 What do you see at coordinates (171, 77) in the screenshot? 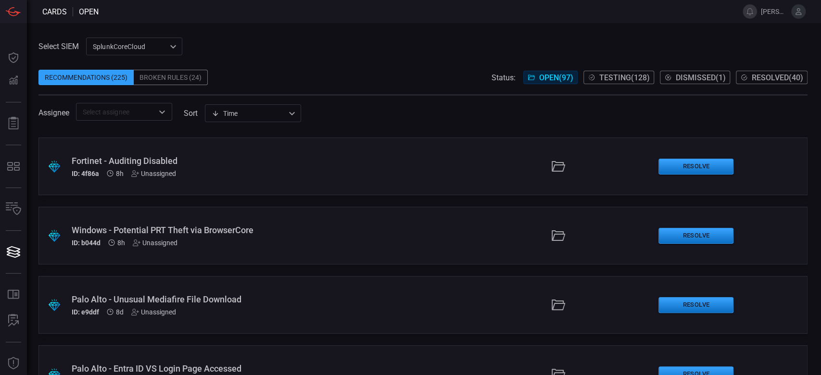
I see `div: Broken Rules (24)` at bounding box center [171, 77].